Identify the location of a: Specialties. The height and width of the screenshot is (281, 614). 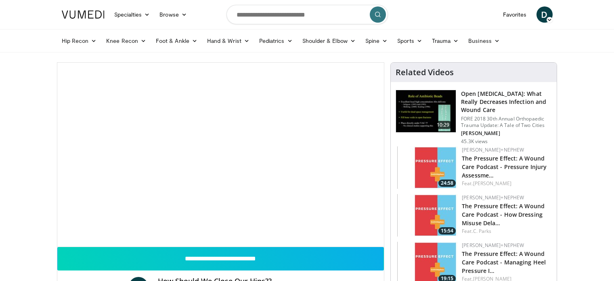
(132, 15).